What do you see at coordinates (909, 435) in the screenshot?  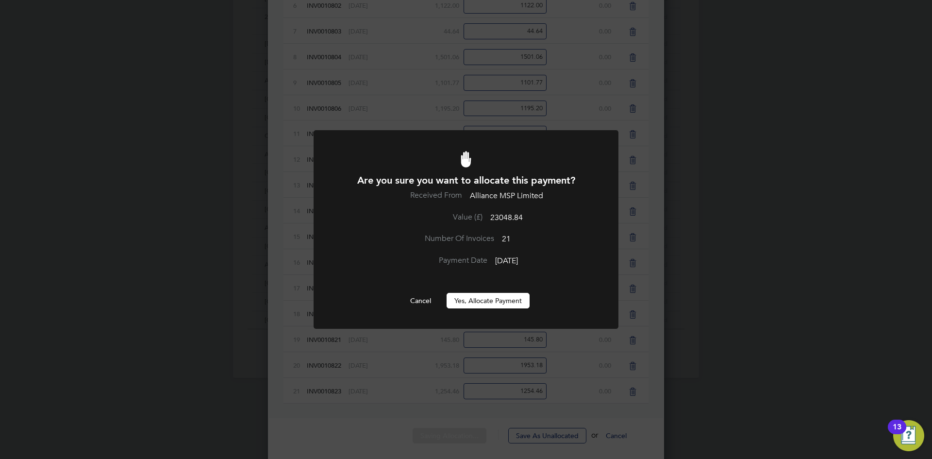 I see `button: Open Resource Center, 13 new notifications` at bounding box center [909, 435].